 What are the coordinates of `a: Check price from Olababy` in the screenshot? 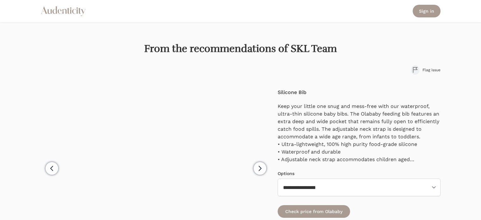 It's located at (314, 211).